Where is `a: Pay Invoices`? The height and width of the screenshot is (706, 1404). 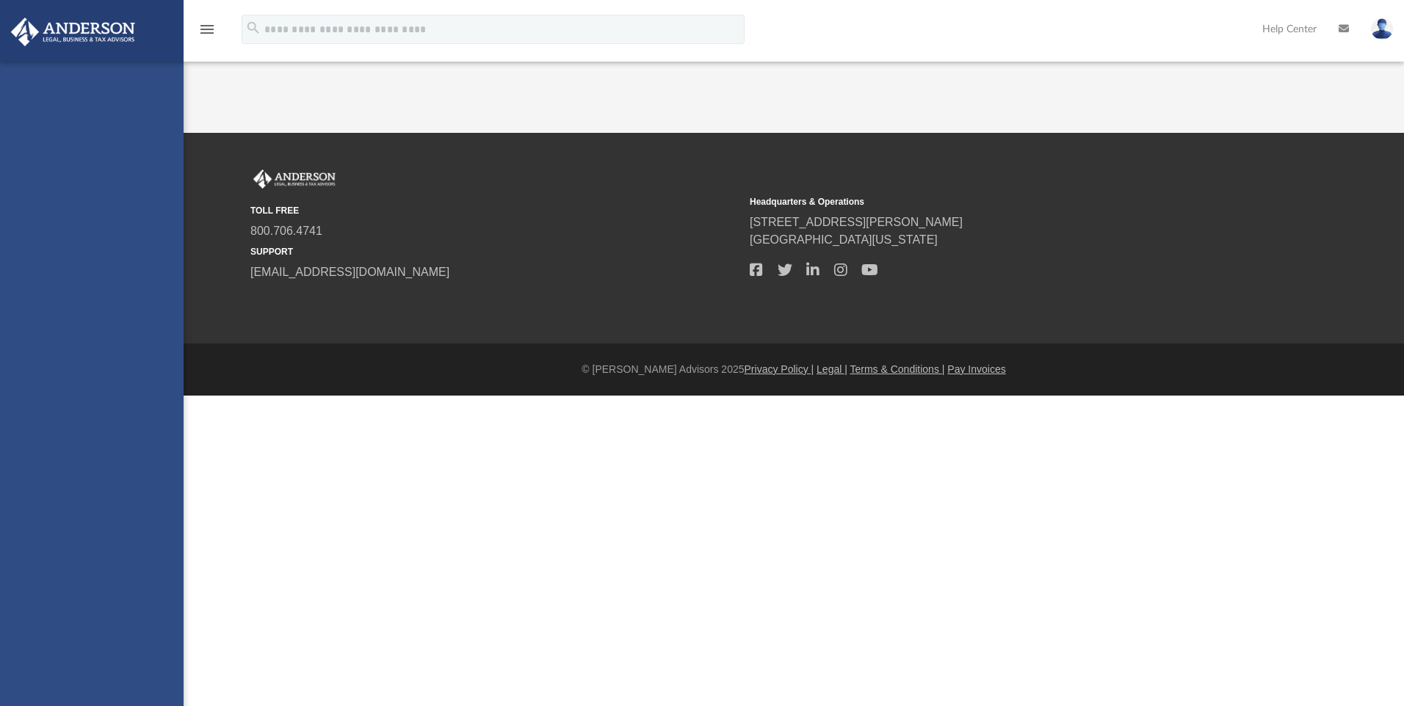 a: Pay Invoices is located at coordinates (976, 369).